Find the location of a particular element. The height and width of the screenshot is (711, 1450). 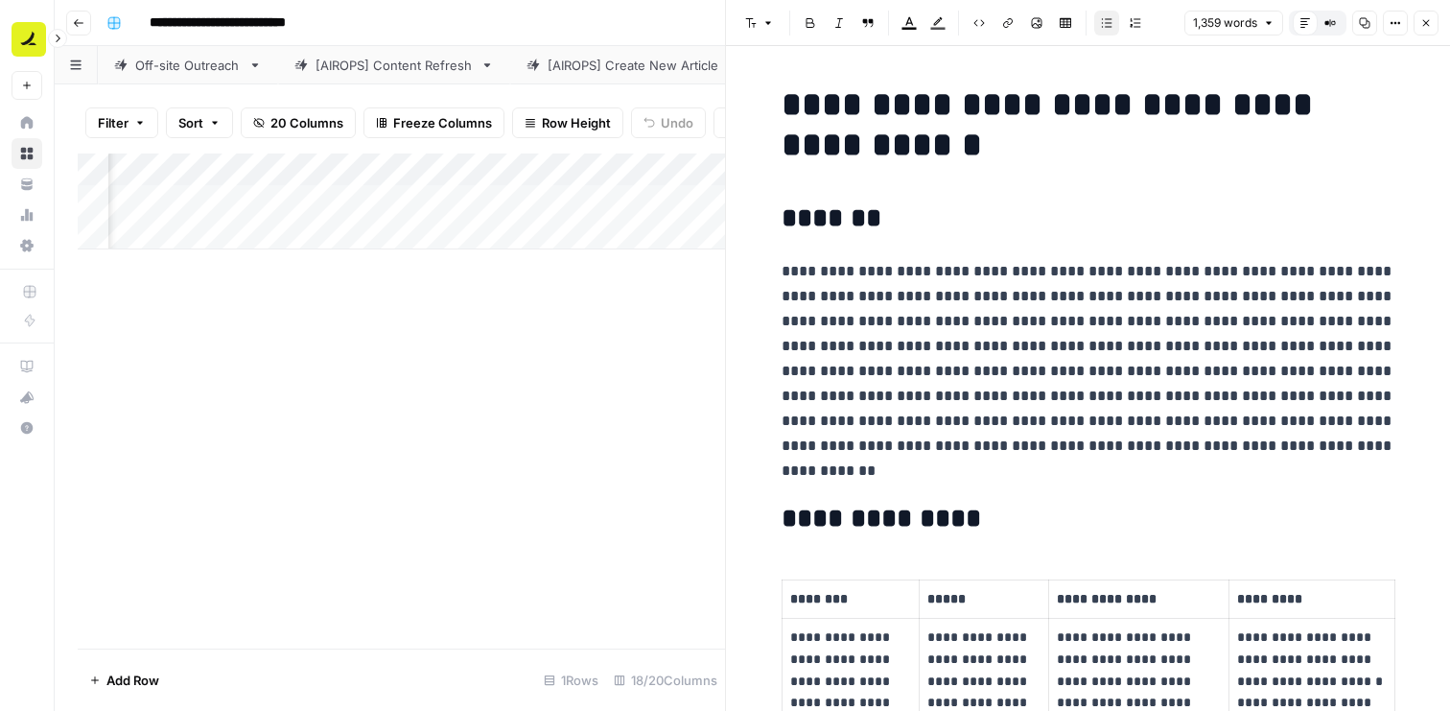

a: Settings is located at coordinates (27, 246).